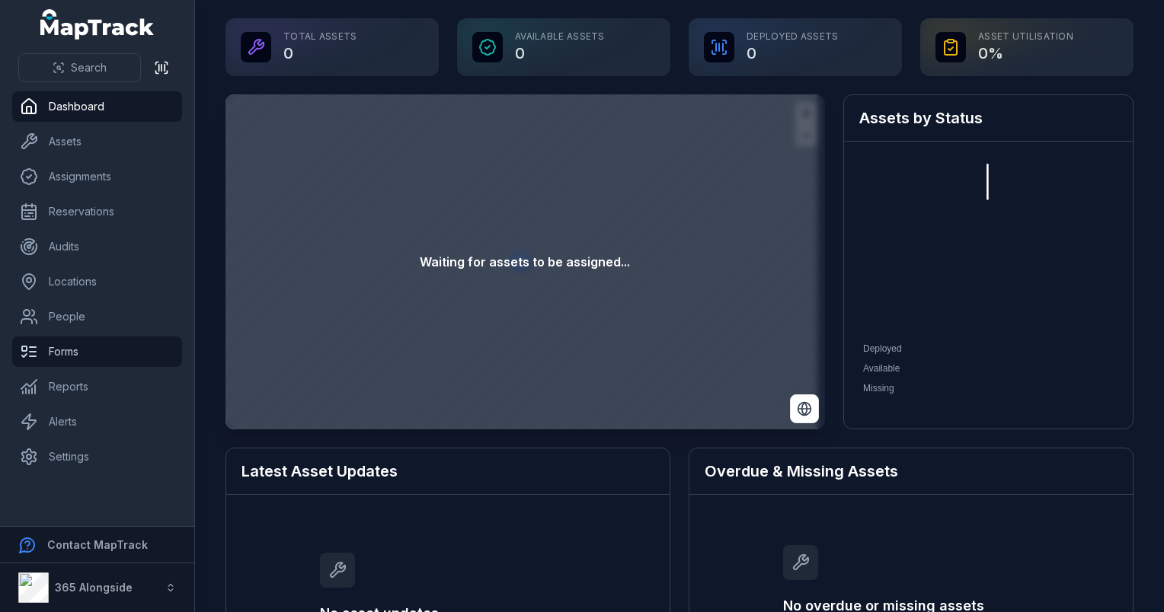  Describe the element at coordinates (97, 142) in the screenshot. I see `a: Assets` at that location.